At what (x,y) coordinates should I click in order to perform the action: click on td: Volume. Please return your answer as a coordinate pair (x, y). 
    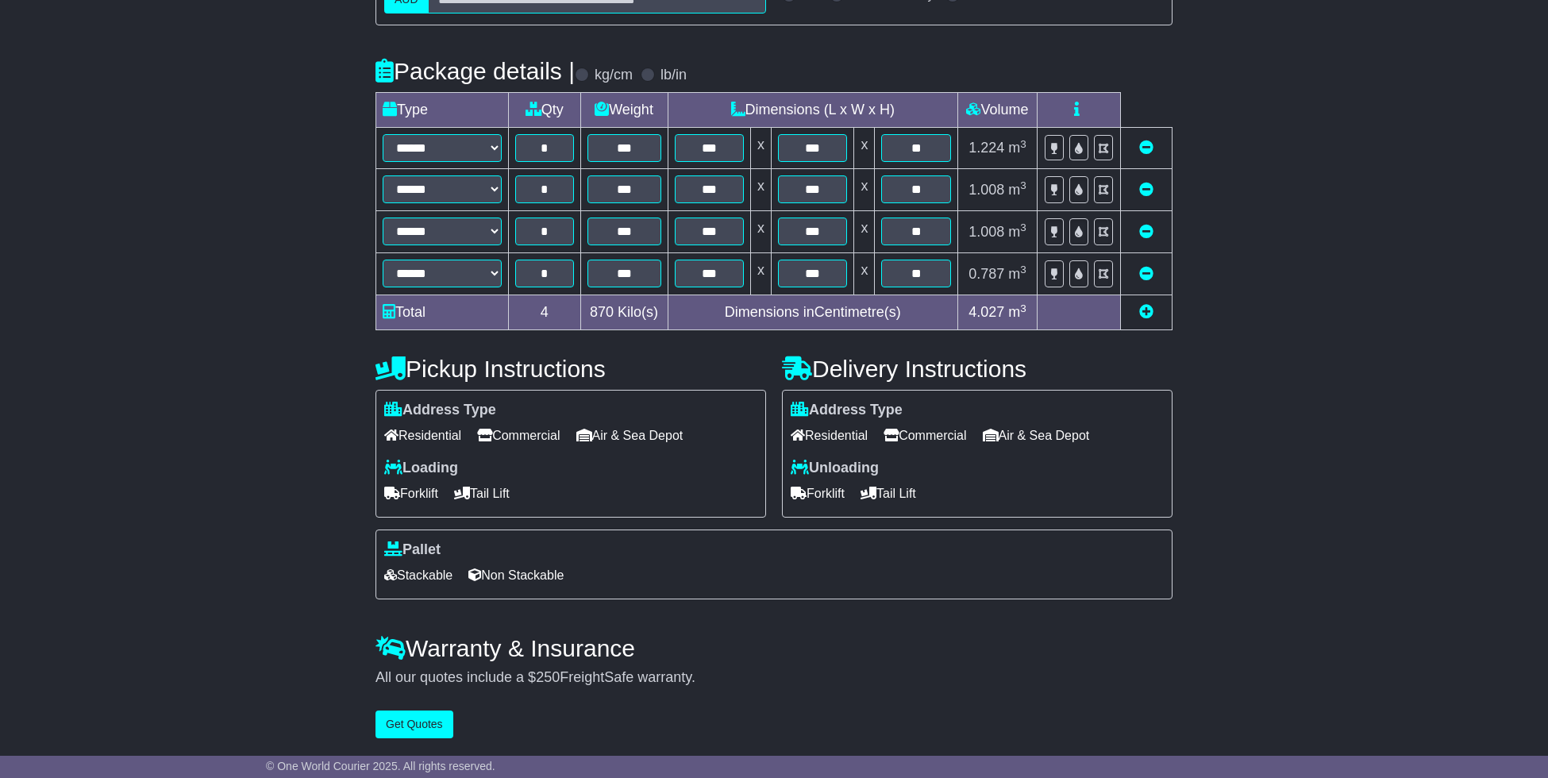
    Looking at the image, I should click on (997, 110).